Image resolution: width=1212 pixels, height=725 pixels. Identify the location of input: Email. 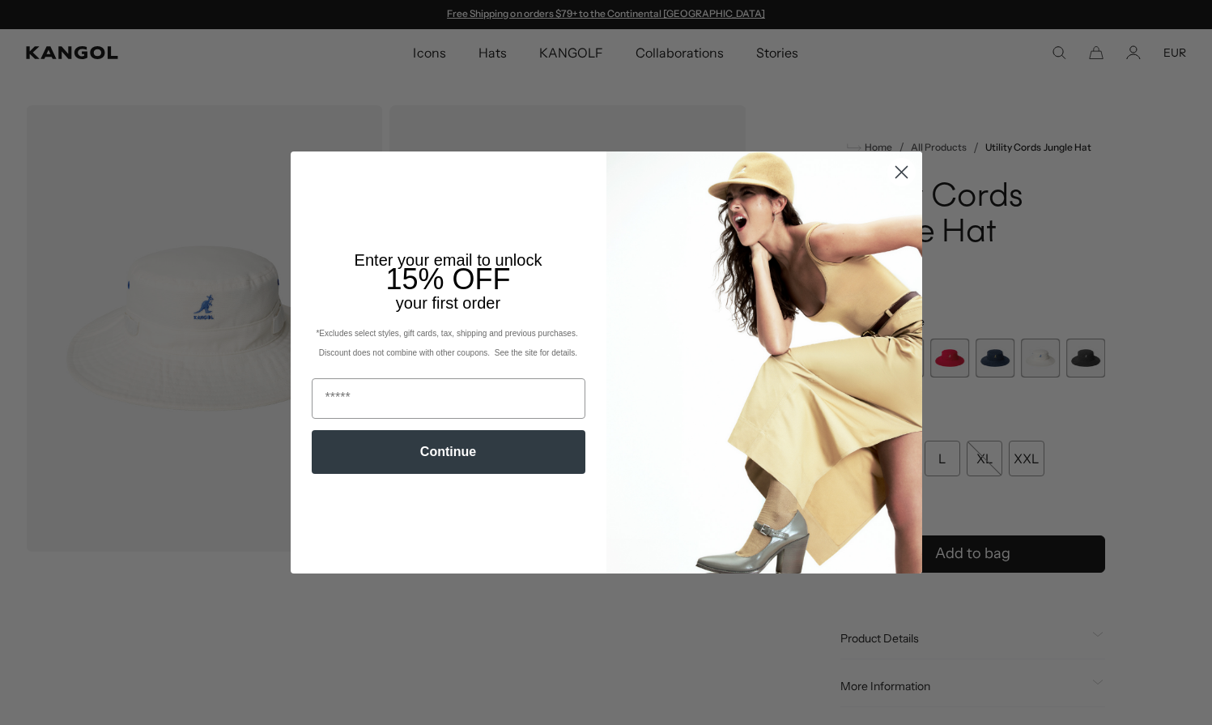
(449, 398).